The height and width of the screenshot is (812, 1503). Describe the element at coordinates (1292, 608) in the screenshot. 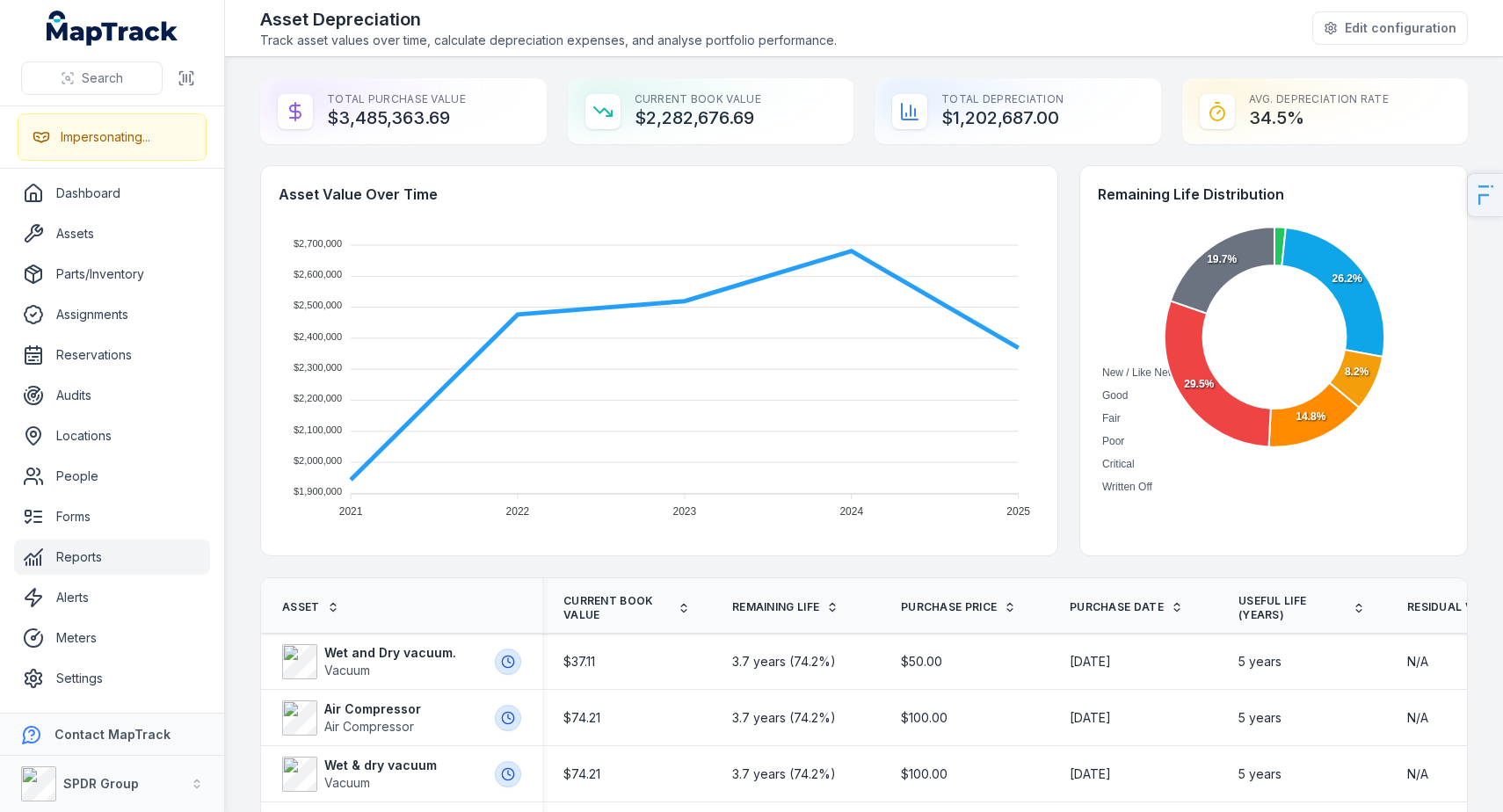

I see `span: Useful Life (years)` at that location.